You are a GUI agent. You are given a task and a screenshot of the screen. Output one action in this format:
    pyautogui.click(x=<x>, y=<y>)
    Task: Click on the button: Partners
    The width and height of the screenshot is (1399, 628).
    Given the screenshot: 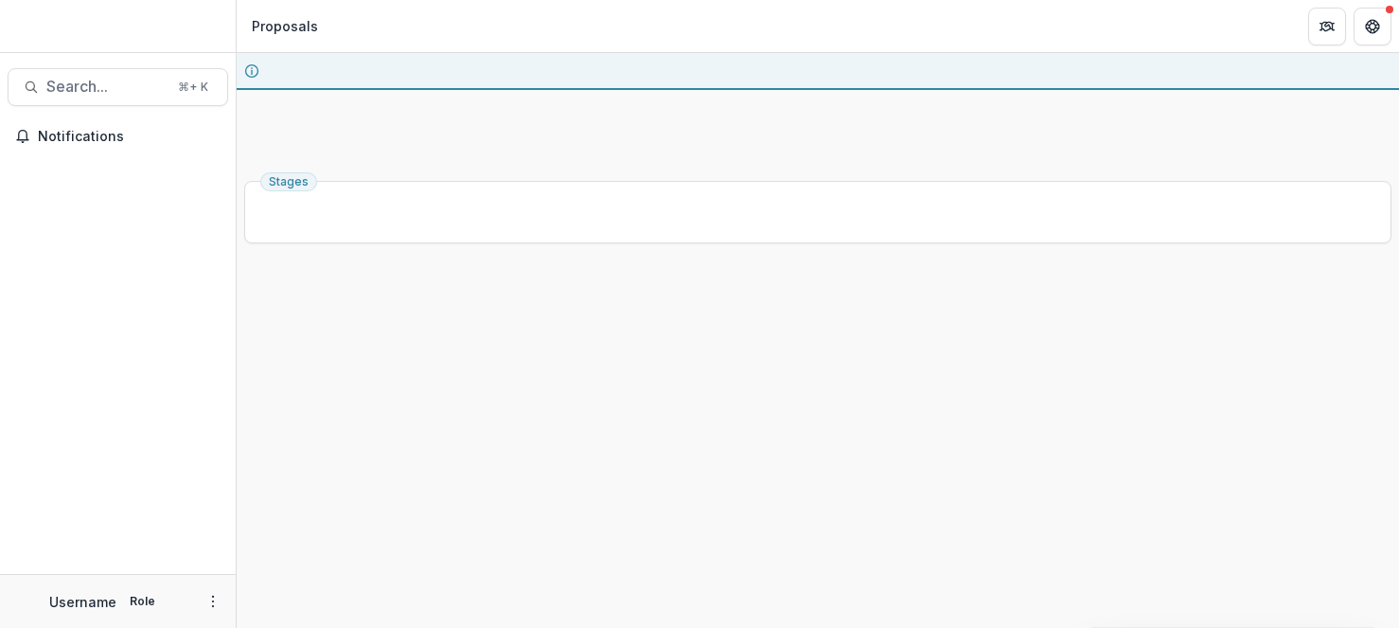 What is the action you would take?
    pyautogui.click(x=1327, y=27)
    